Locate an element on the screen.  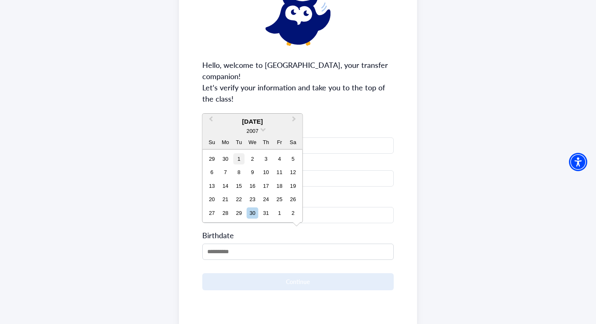
div: Choose Saturday, May 26th, 2007 is located at coordinates (292, 199).